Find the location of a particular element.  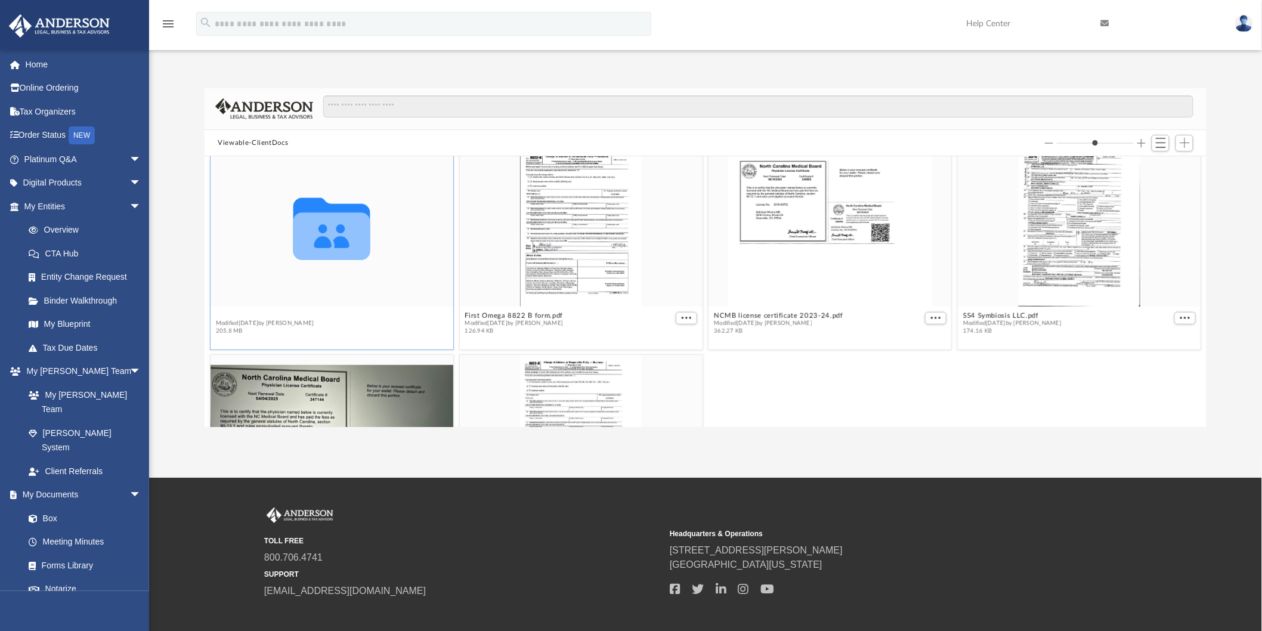

span: 126.94 KB is located at coordinates (514, 331).